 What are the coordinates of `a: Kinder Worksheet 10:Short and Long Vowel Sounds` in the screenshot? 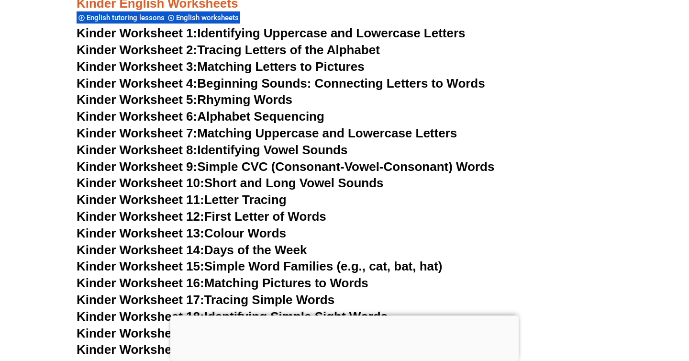 It's located at (230, 183).